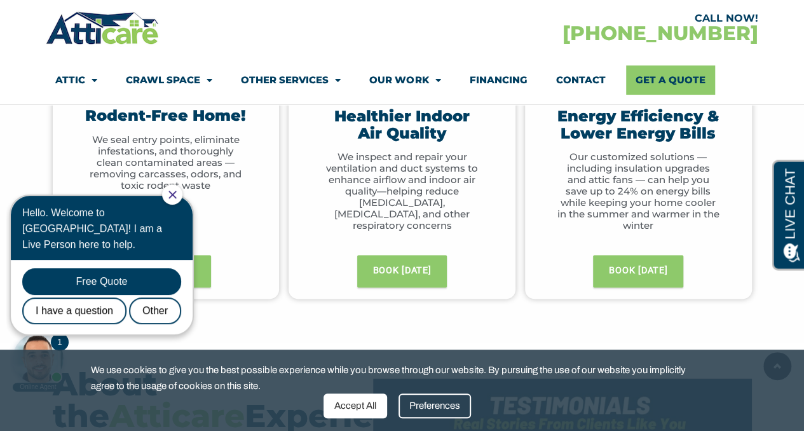 Image resolution: width=804 pixels, height=431 pixels. I want to click on p: We seal entry points, eliminate infestations, and thoroughly clean contaminated areas — removing ..., so click(166, 163).